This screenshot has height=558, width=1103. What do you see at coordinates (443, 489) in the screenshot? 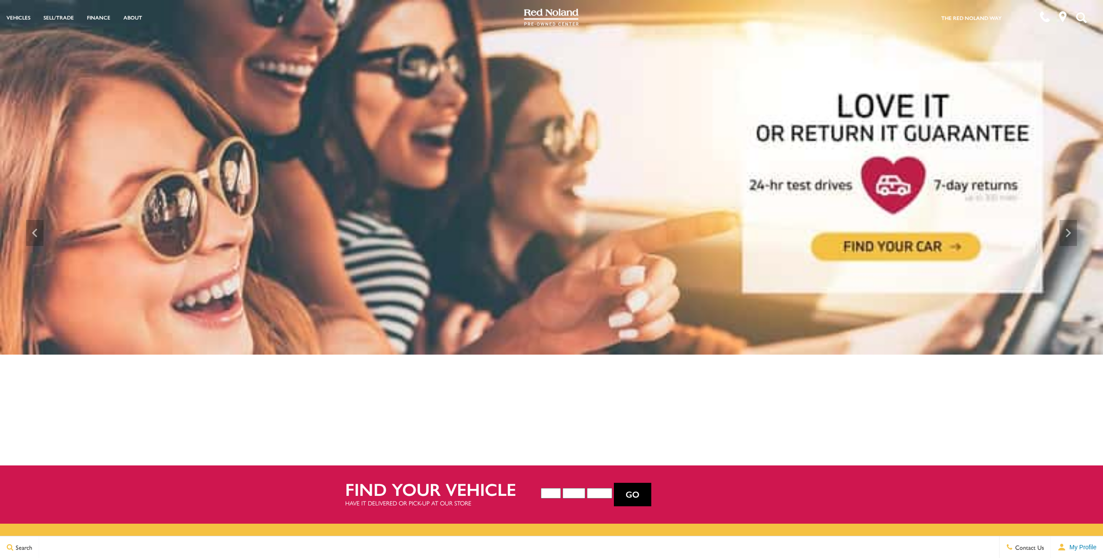
I see `h2: Find your vehicle` at bounding box center [443, 489].